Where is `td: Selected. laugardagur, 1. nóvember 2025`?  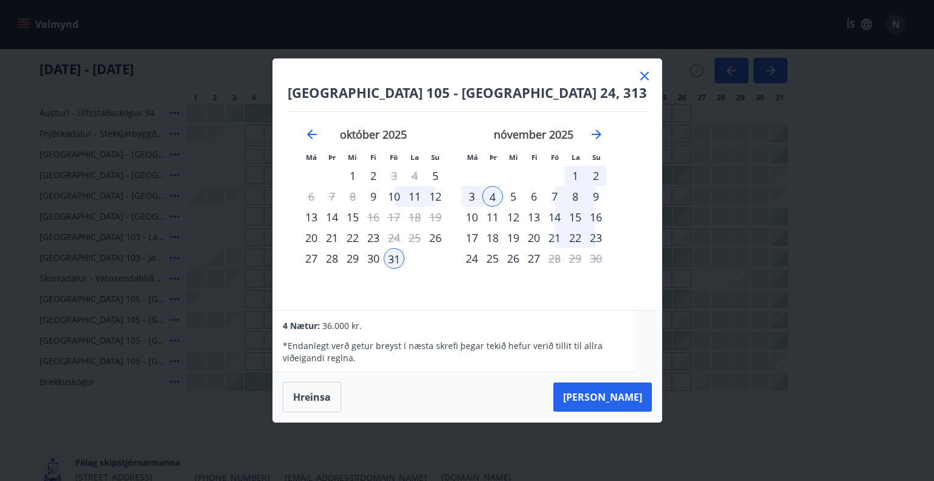 td: Selected. laugardagur, 1. nóvember 2025 is located at coordinates (575, 176).